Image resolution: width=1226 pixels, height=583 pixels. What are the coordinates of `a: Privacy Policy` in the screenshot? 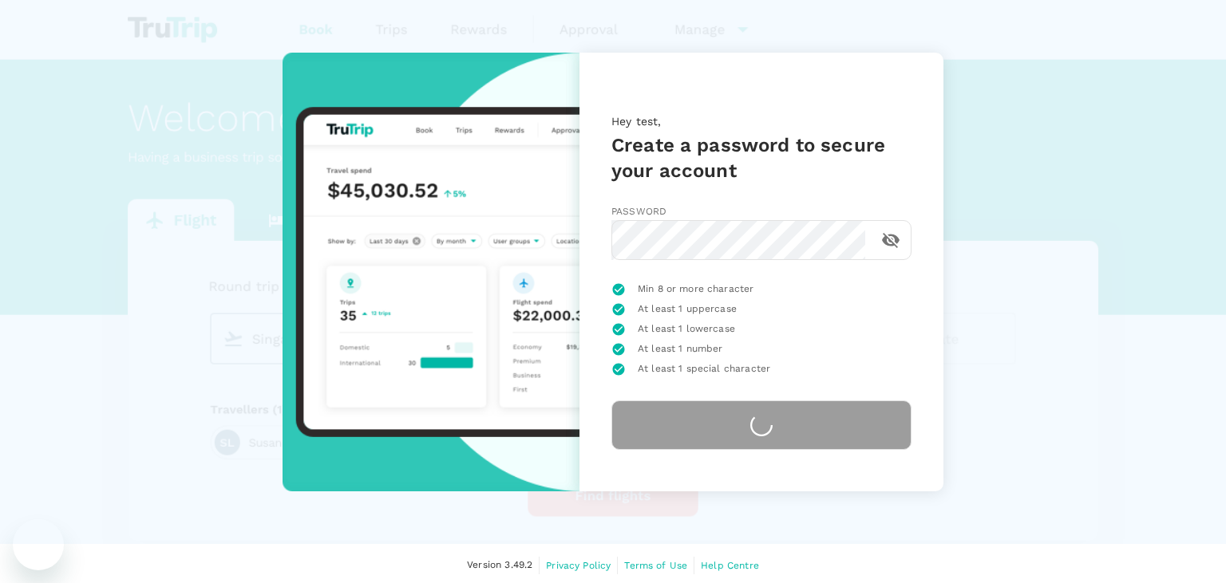 It's located at (578, 566).